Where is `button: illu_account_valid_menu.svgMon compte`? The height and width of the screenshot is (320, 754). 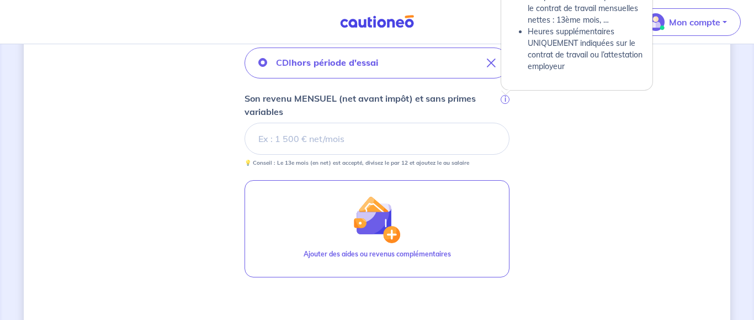
button: illu_account_valid_menu.svgMon compte is located at coordinates (684, 22).